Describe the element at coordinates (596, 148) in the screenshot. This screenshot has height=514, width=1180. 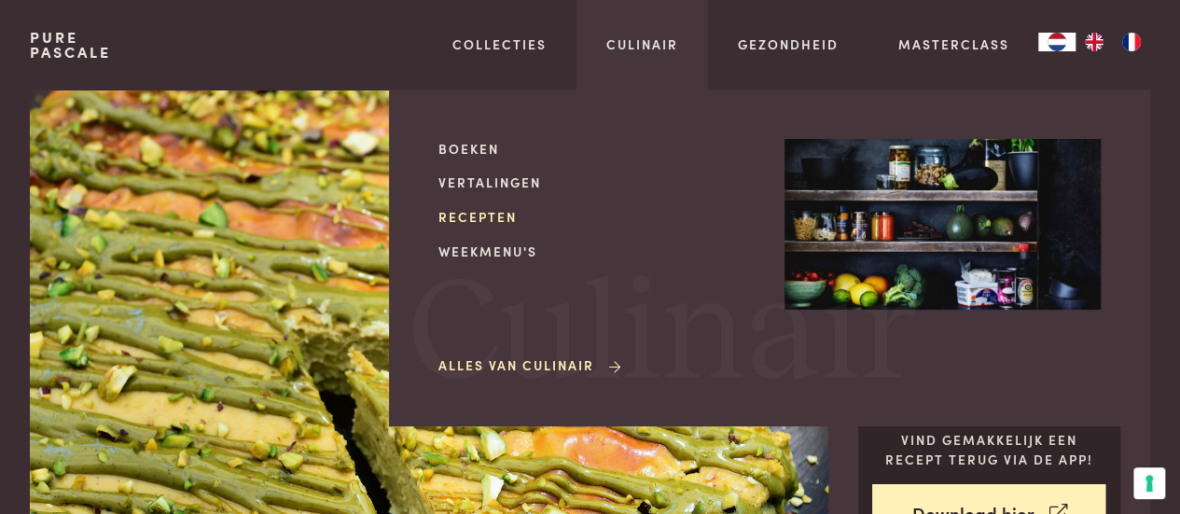
I see `a: Boeken` at that location.